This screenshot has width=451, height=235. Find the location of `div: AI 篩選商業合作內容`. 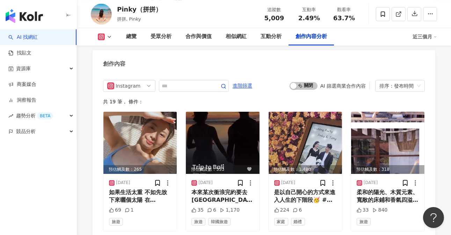

div: AI 篩選商業合作內容 is located at coordinates (343, 86).